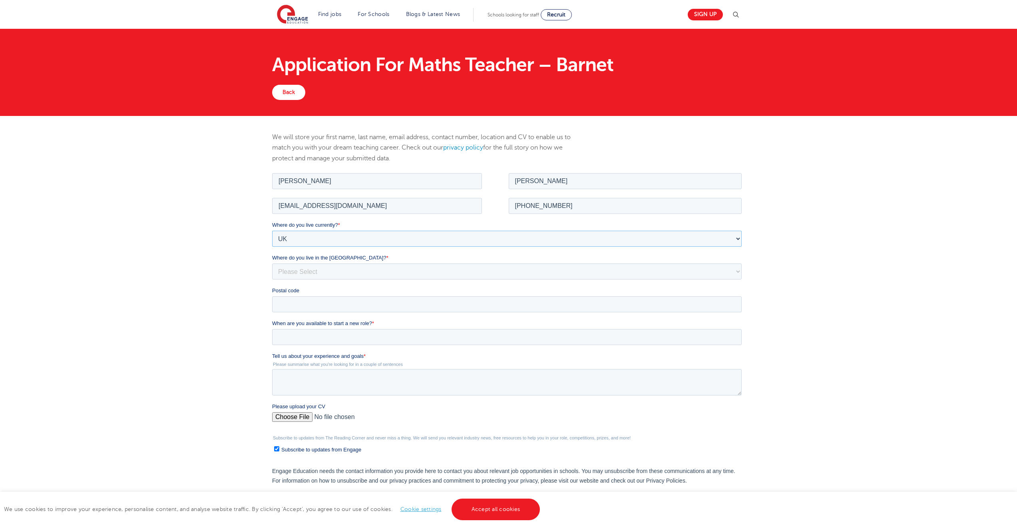 The height and width of the screenshot is (527, 1017). Describe the element at coordinates (556, 15) in the screenshot. I see `a: Recruit` at that location.